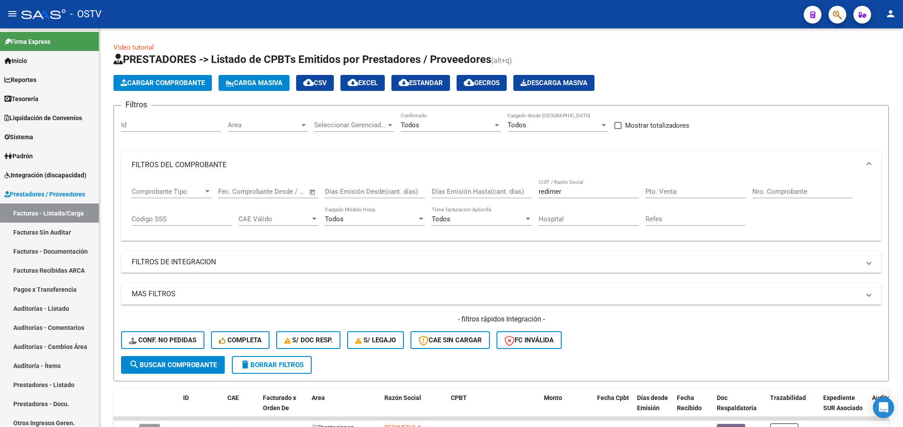  What do you see at coordinates (163, 83) in the screenshot?
I see `button: Cargar Comprobante` at bounding box center [163, 83].